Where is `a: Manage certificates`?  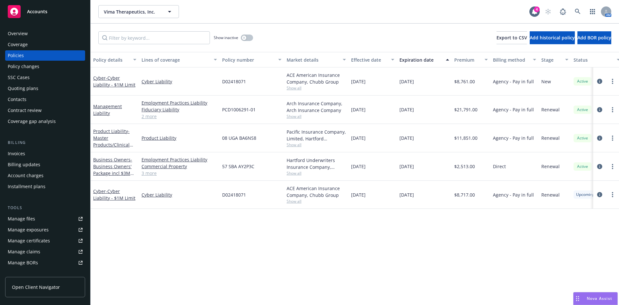 a: Manage certificates is located at coordinates (45, 241).